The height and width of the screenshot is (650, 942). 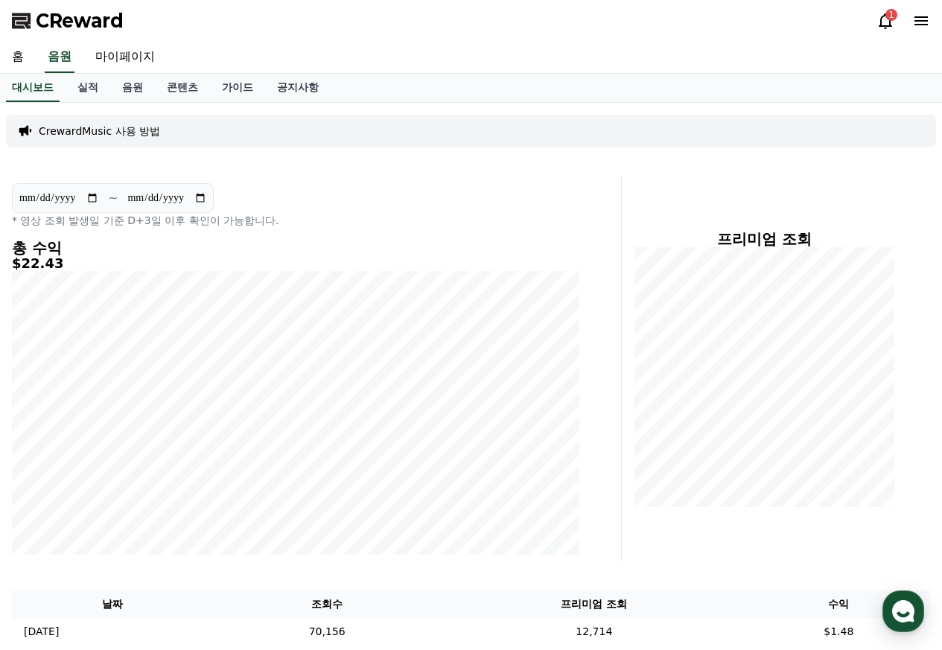 I want to click on p: CrewardMusic 사용 방법, so click(x=99, y=131).